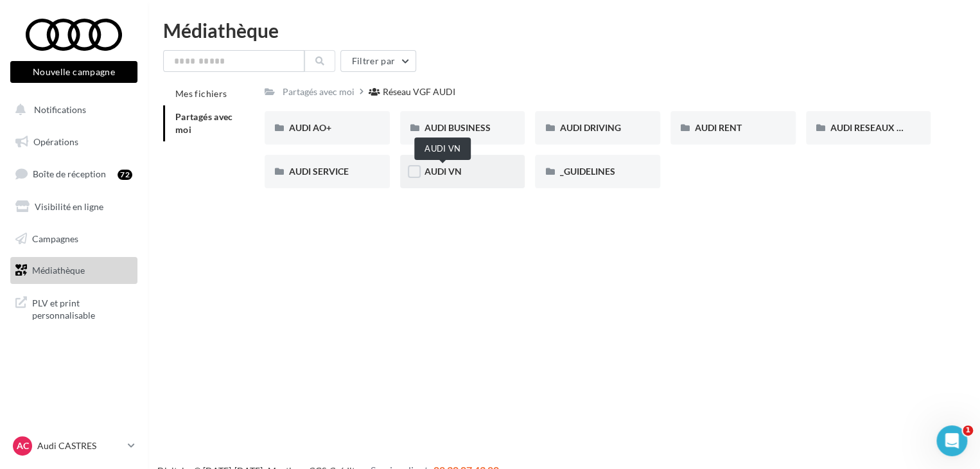 This screenshot has width=980, height=469. What do you see at coordinates (74, 72) in the screenshot?
I see `button: Nouvelle campagne` at bounding box center [74, 72].